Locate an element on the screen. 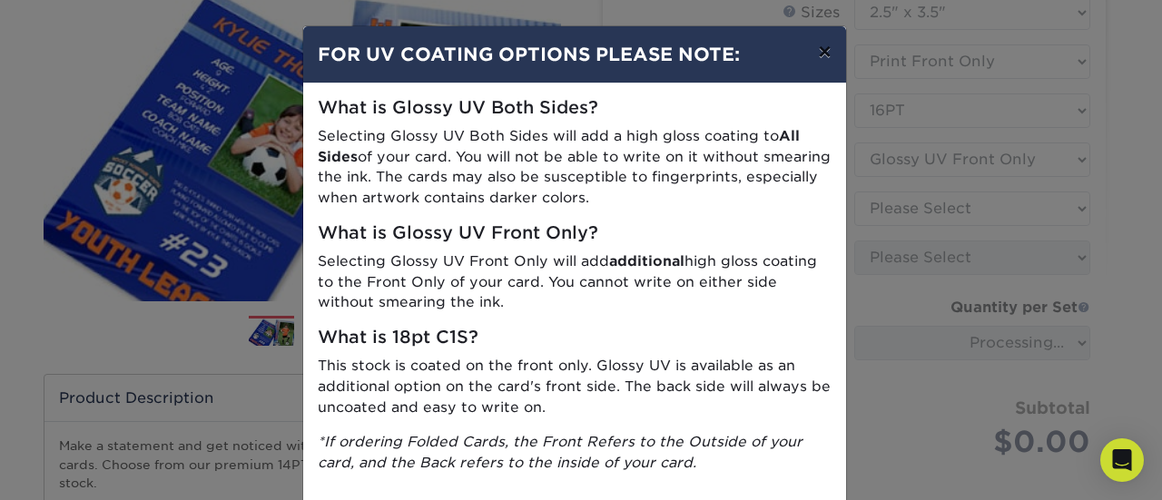  strong: additional is located at coordinates (647, 261).